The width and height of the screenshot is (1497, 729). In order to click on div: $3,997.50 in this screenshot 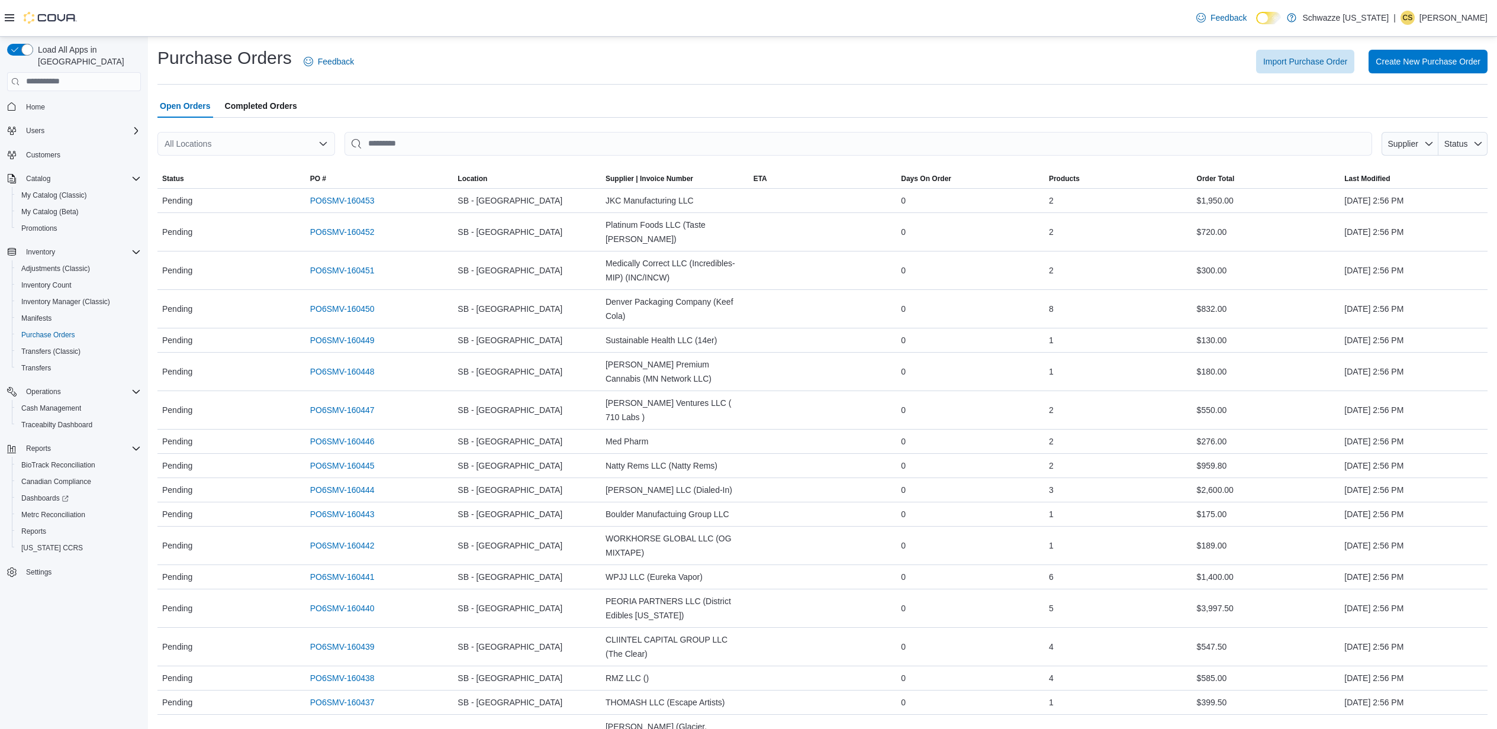, I will do `click(1266, 608)`.